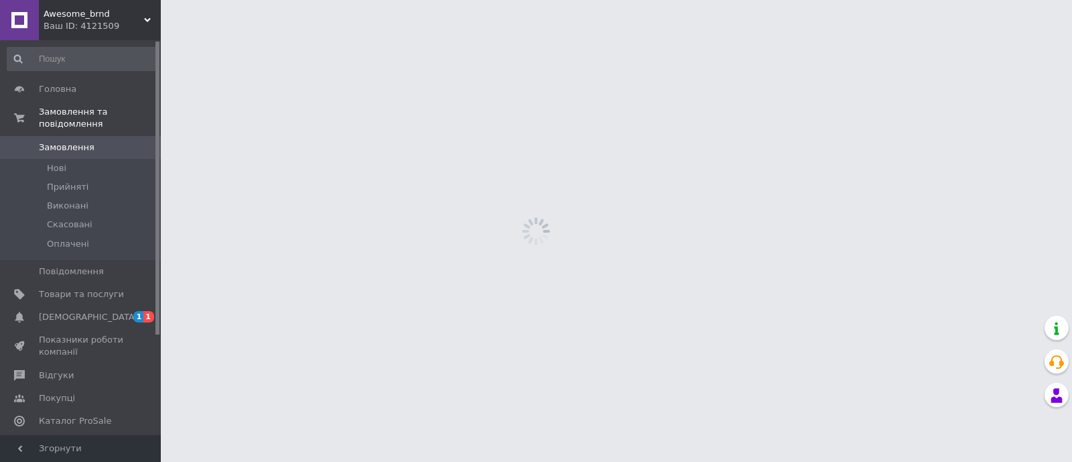 This screenshot has width=1072, height=462. Describe the element at coordinates (56, 168) in the screenshot. I see `span: Нові` at that location.